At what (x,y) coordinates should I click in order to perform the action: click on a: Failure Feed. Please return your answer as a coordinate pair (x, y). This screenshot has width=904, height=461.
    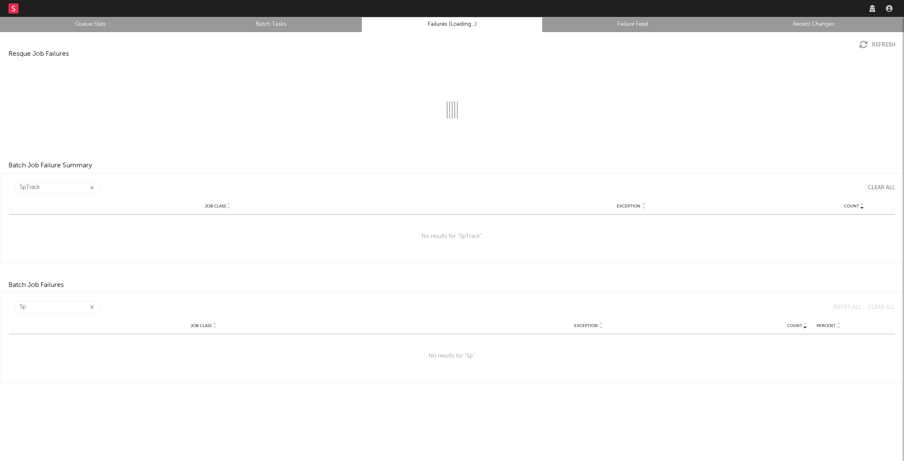
    Looking at the image, I should click on (633, 24).